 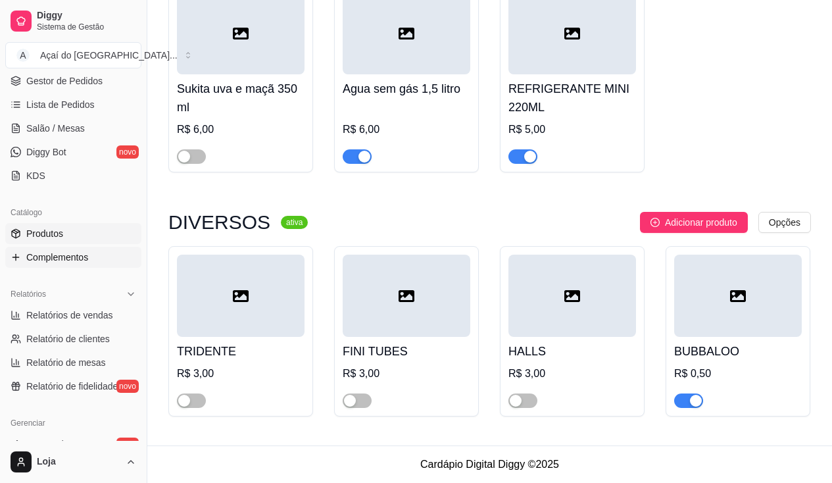 I want to click on button: Loja, so click(x=73, y=461).